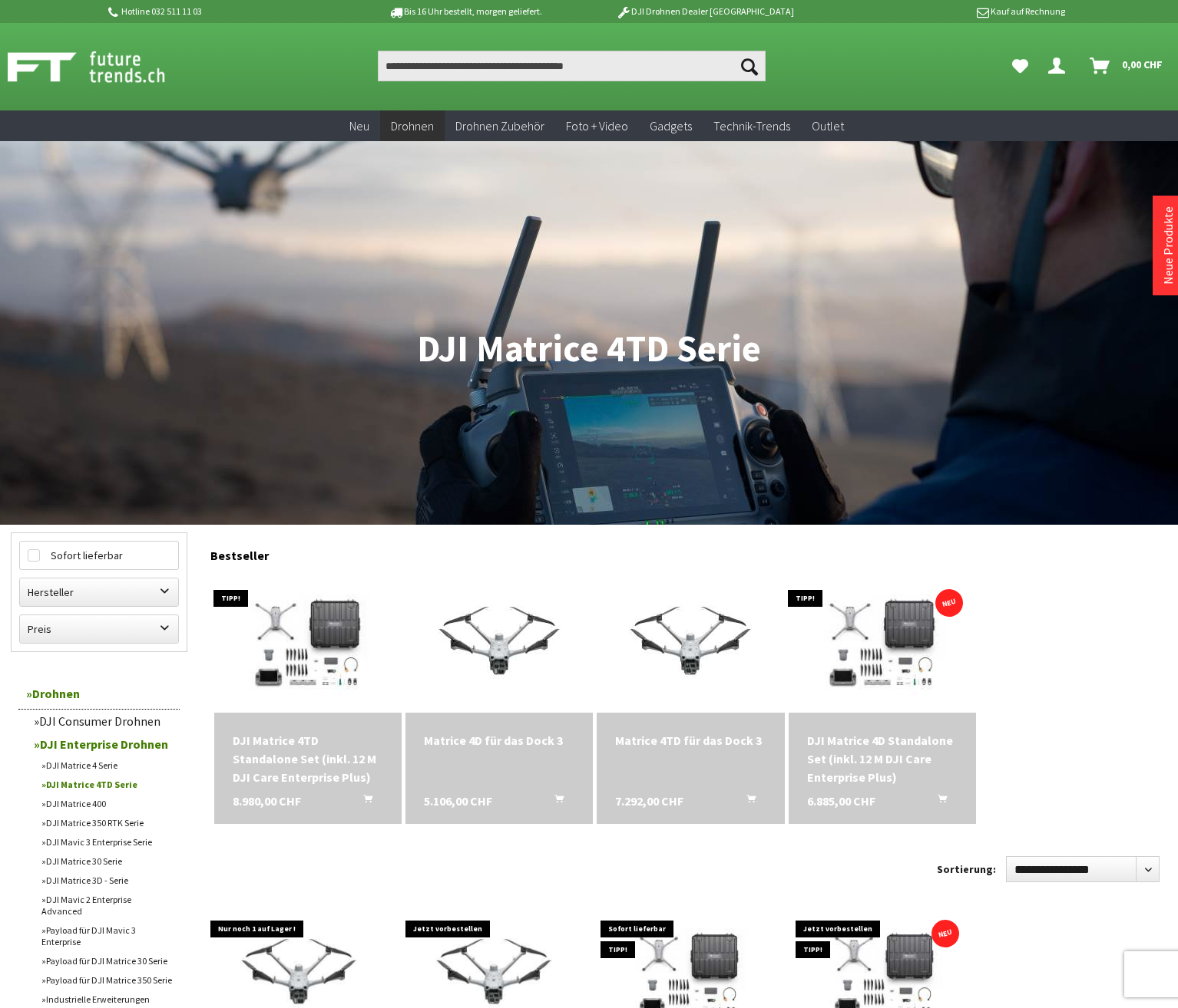 Image resolution: width=1178 pixels, height=1008 pixels. Describe the element at coordinates (589, 349) in the screenshot. I see `h1: DJI Matrice 4TD Serie` at that location.